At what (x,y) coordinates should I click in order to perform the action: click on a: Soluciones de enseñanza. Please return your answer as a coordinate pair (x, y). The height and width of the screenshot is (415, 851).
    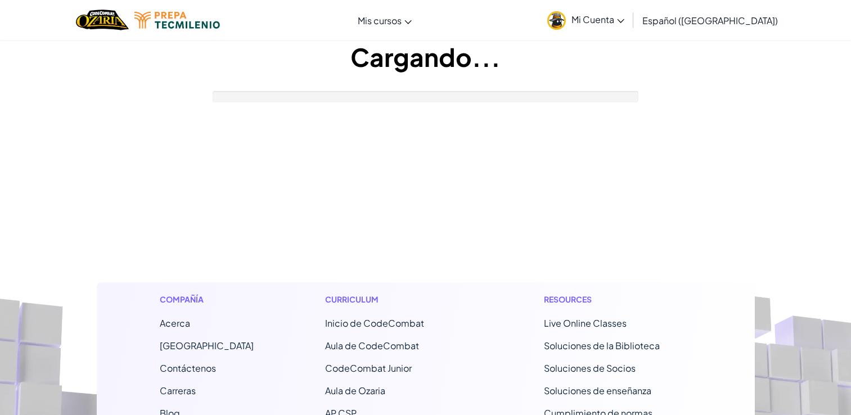
    Looking at the image, I should click on (597, 390).